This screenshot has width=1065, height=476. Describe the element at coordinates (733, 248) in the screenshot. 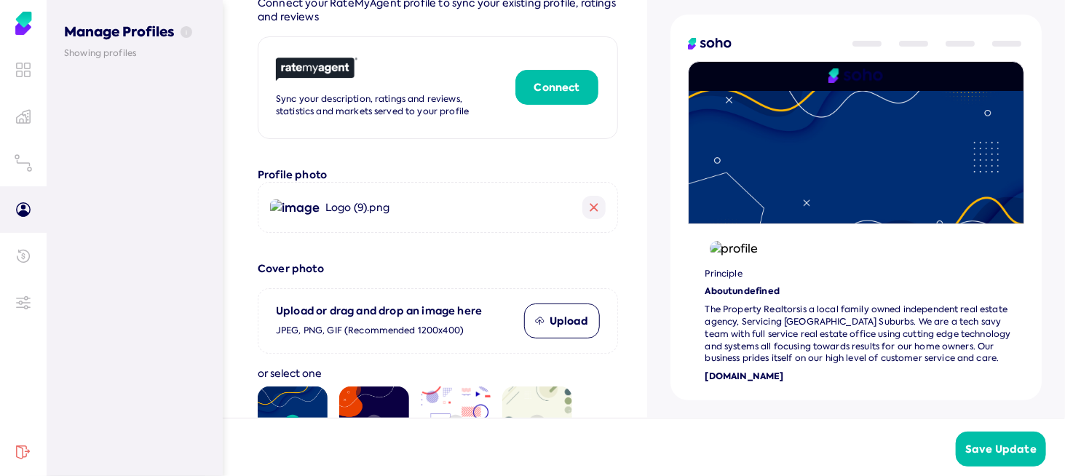

I see `img: profile` at that location.